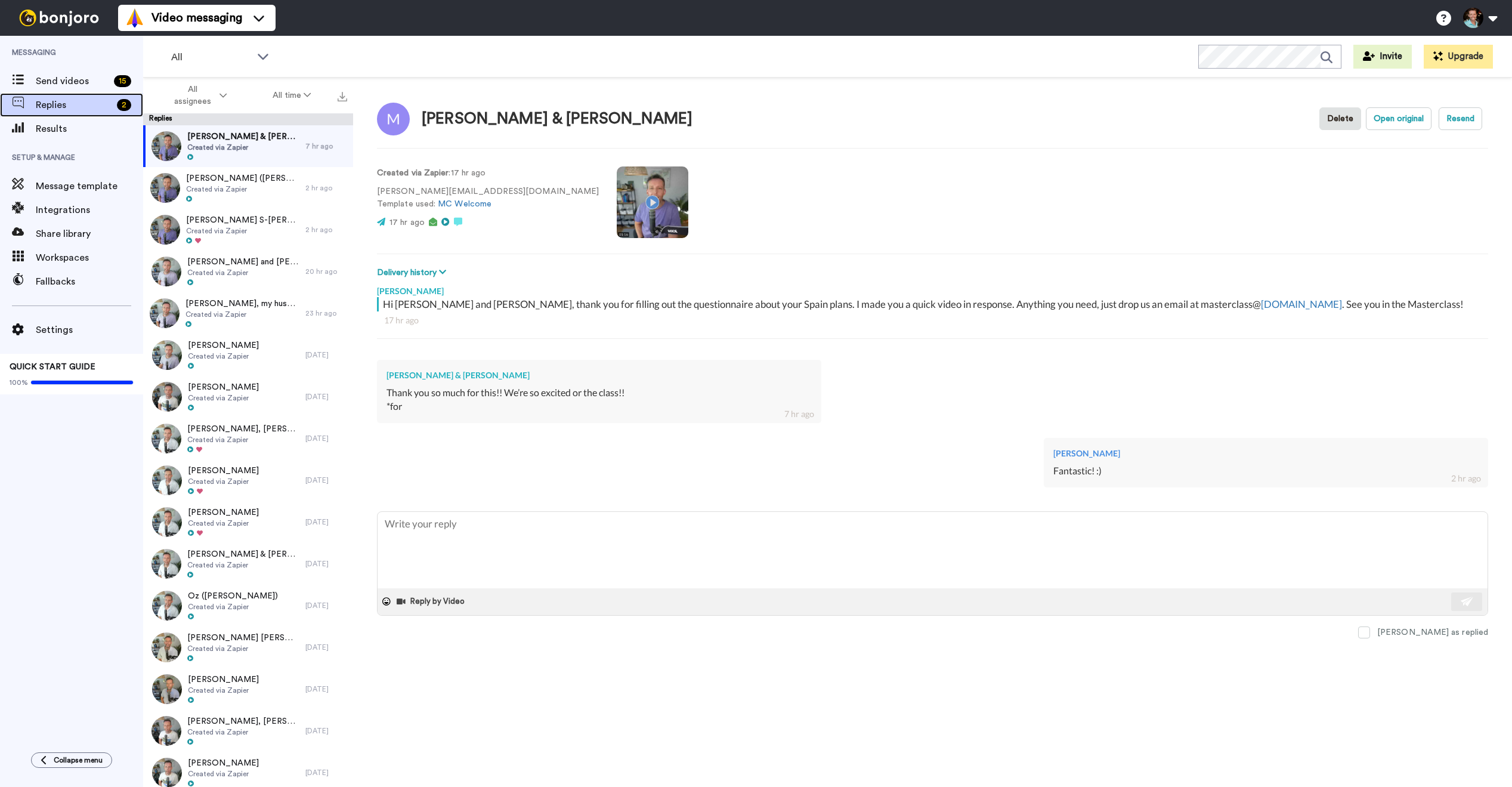 The width and height of the screenshot is (1512, 787). What do you see at coordinates (327, 314) in the screenshot?
I see `div: 23 hr ago` at bounding box center [327, 314].